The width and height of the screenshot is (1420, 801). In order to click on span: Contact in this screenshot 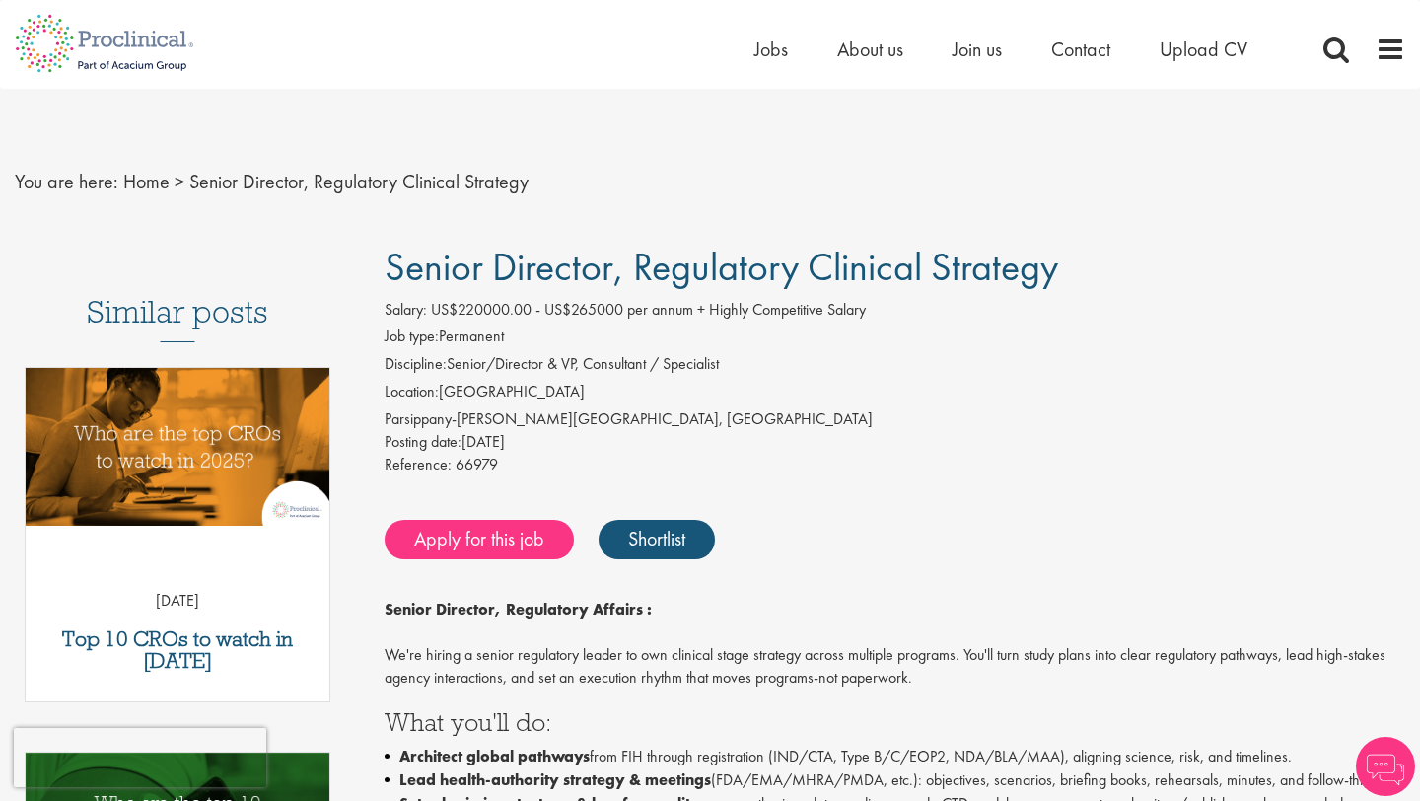, I will do `click(1081, 49)`.